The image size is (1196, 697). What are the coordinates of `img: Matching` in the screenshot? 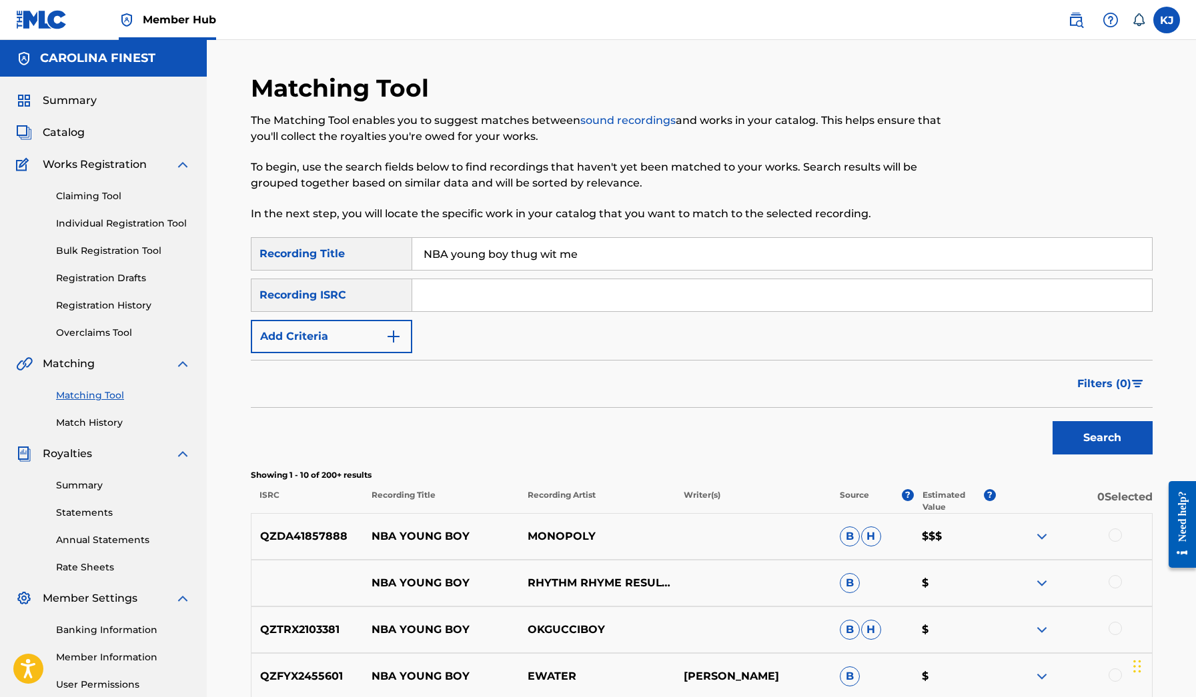 It's located at (24, 364).